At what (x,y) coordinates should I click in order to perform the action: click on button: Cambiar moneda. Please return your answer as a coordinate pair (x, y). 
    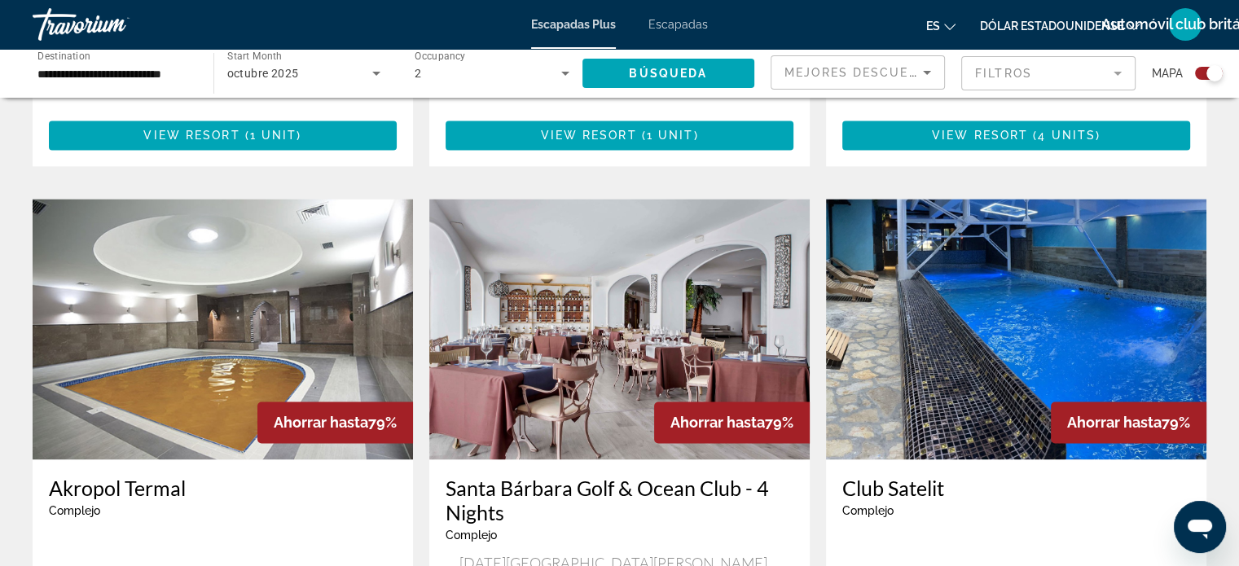
    Looking at the image, I should click on (1060, 25).